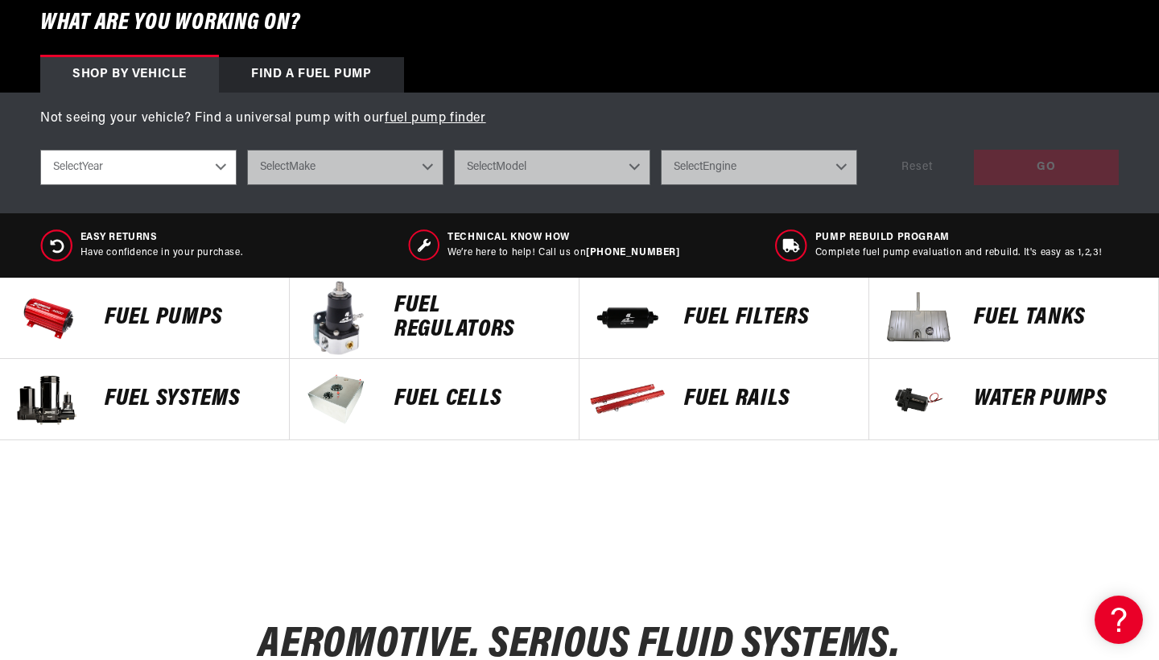 This screenshot has height=660, width=1159. I want to click on p: FUEL Cells, so click(478, 399).